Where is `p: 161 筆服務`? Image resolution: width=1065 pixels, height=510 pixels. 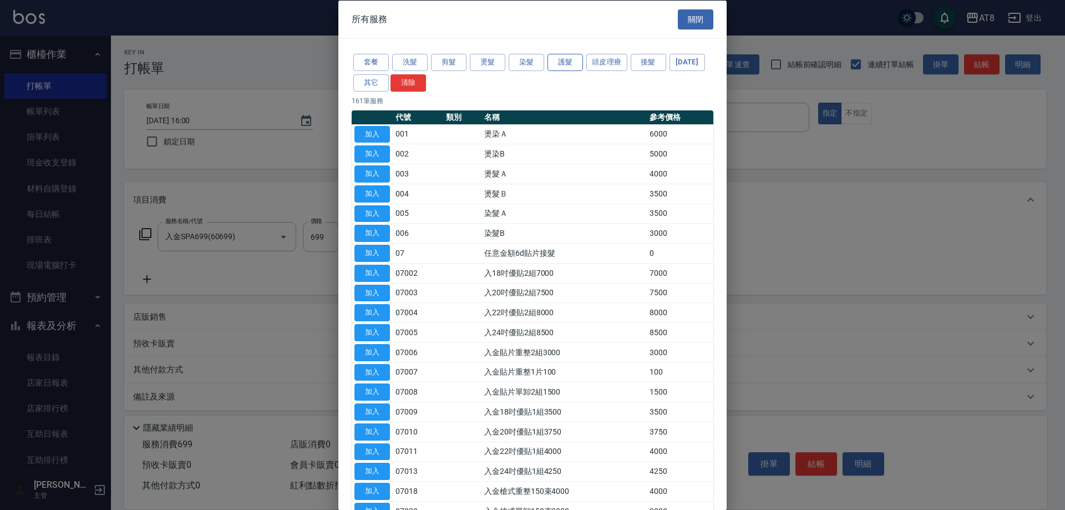
p: 161 筆服務 is located at coordinates (533, 100).